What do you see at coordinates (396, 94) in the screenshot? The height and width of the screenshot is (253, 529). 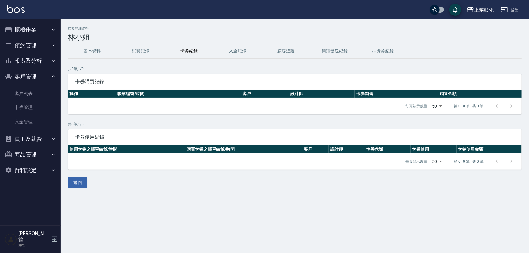 I see `th: 卡券銷售` at bounding box center [396, 94].